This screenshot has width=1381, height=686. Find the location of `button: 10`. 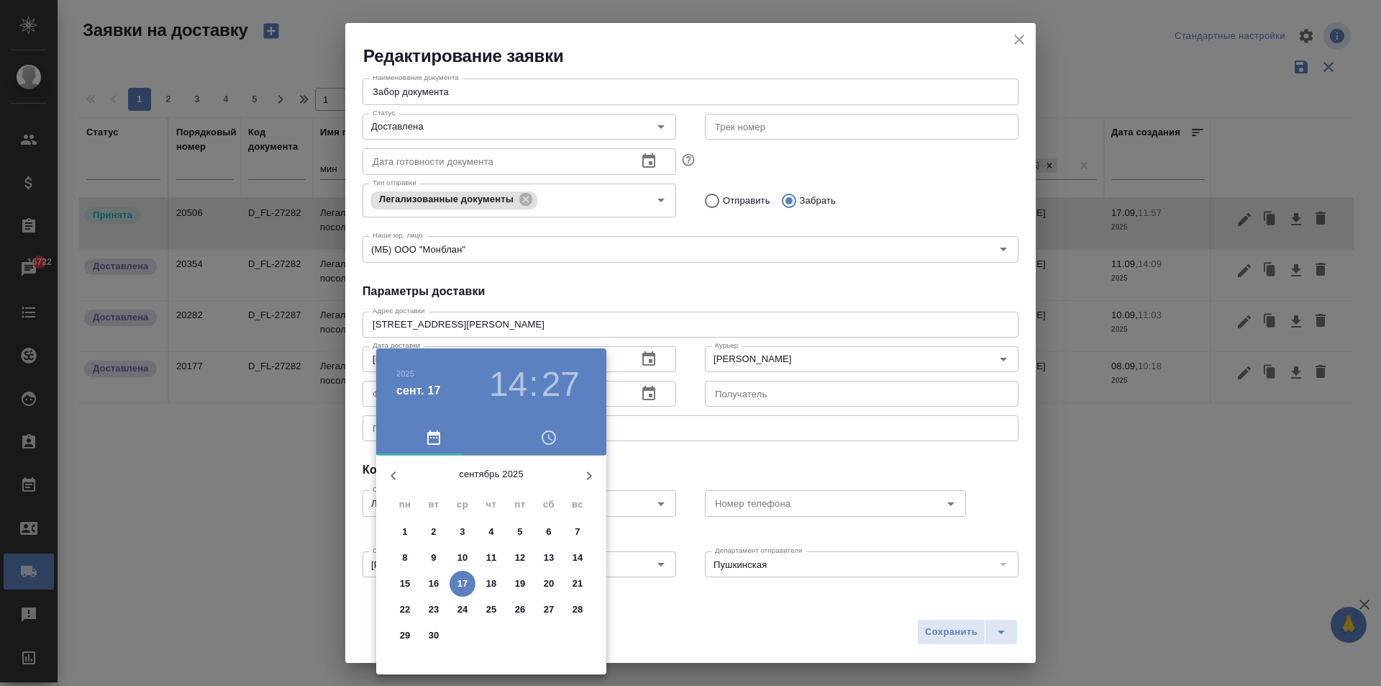

button: 10 is located at coordinates (463, 558).